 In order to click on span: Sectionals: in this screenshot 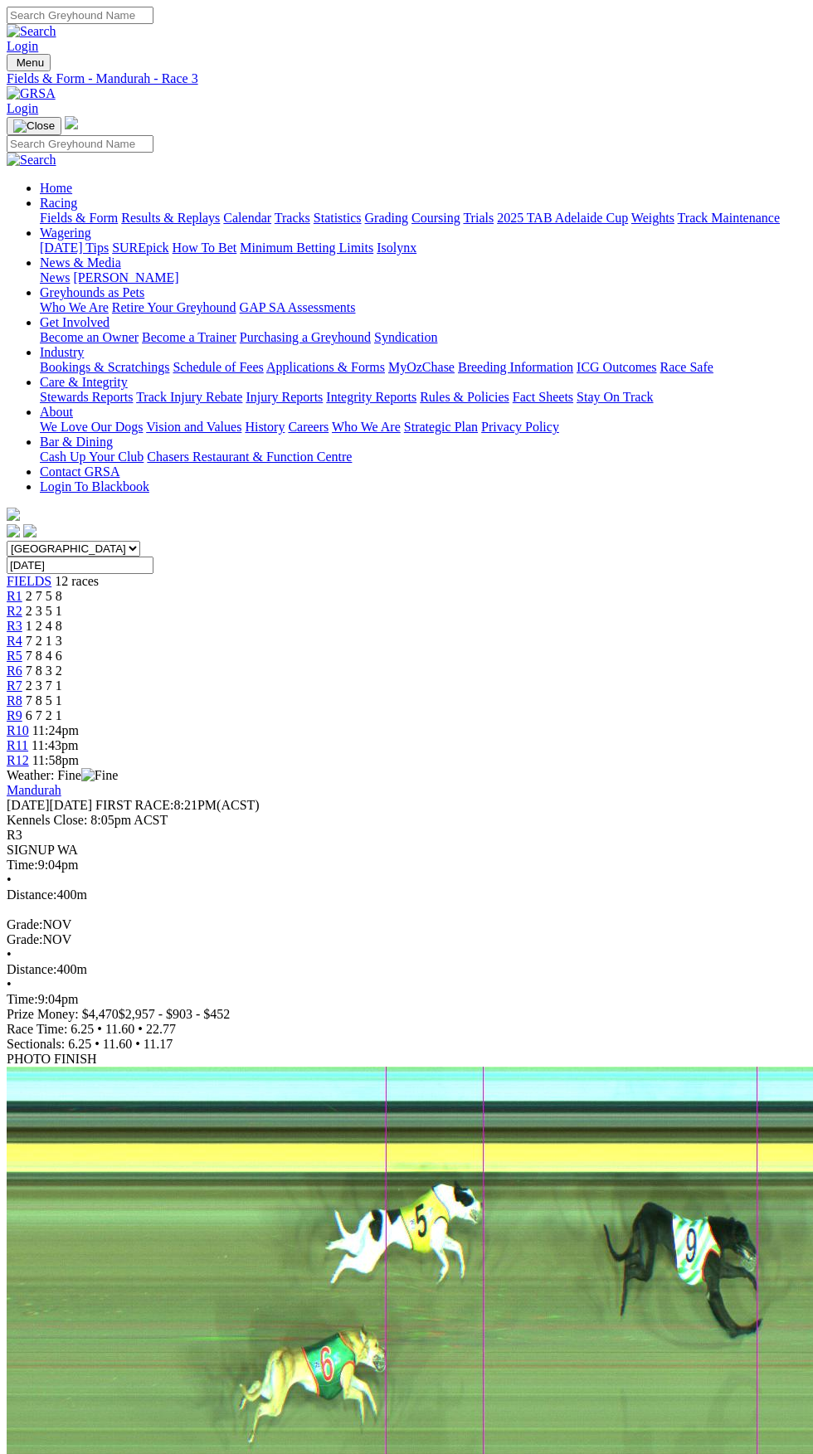, I will do `click(36, 1043)`.